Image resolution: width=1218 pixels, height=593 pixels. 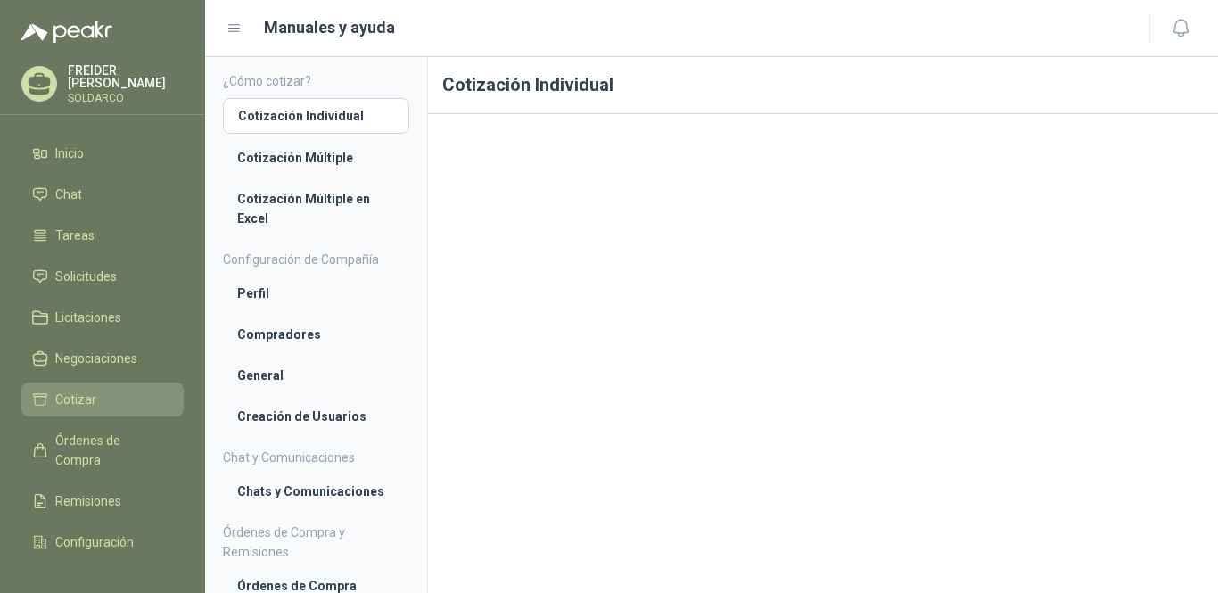 I want to click on a: Compradores, so click(x=316, y=334).